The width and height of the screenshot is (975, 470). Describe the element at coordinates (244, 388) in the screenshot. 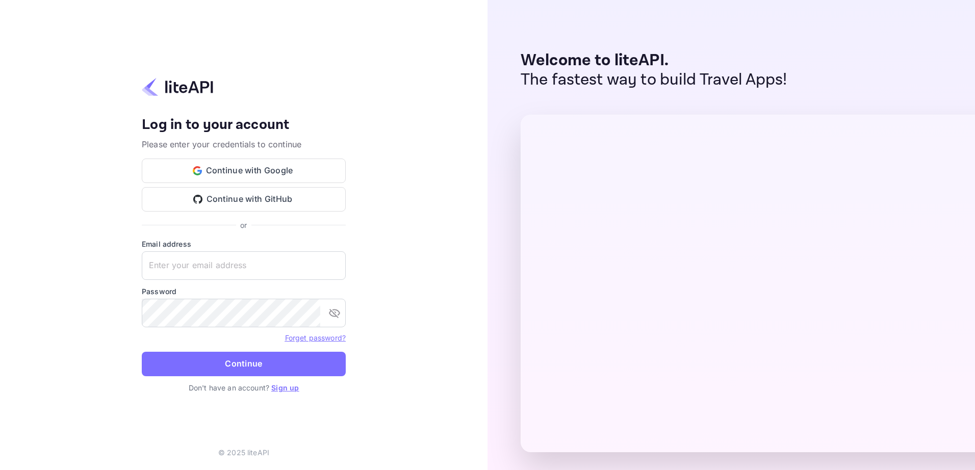

I see `p: Don't have an account?` at that location.